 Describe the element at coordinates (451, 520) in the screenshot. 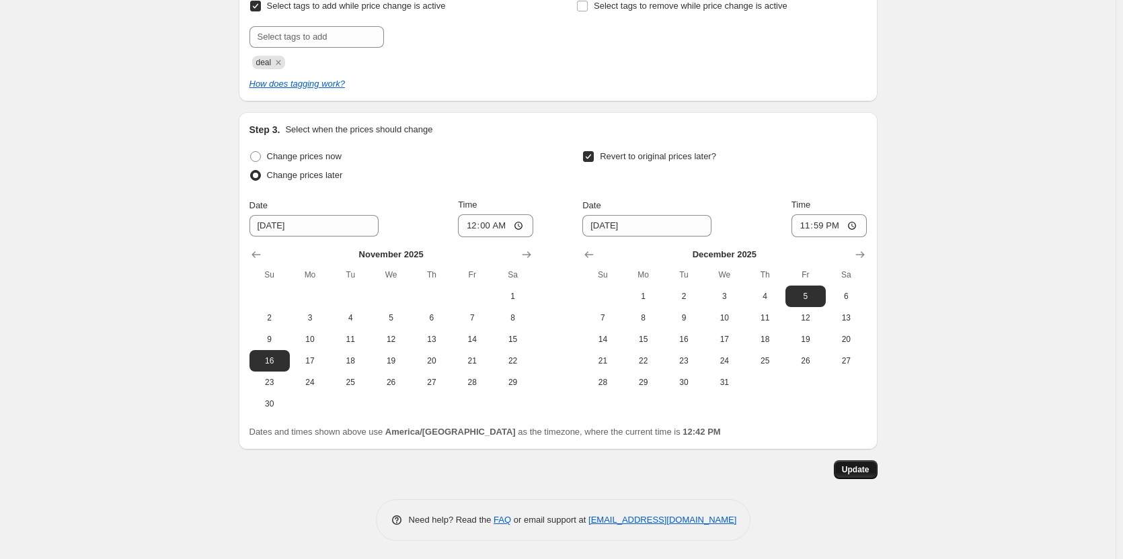

I see `span: Need help? Read the` at that location.